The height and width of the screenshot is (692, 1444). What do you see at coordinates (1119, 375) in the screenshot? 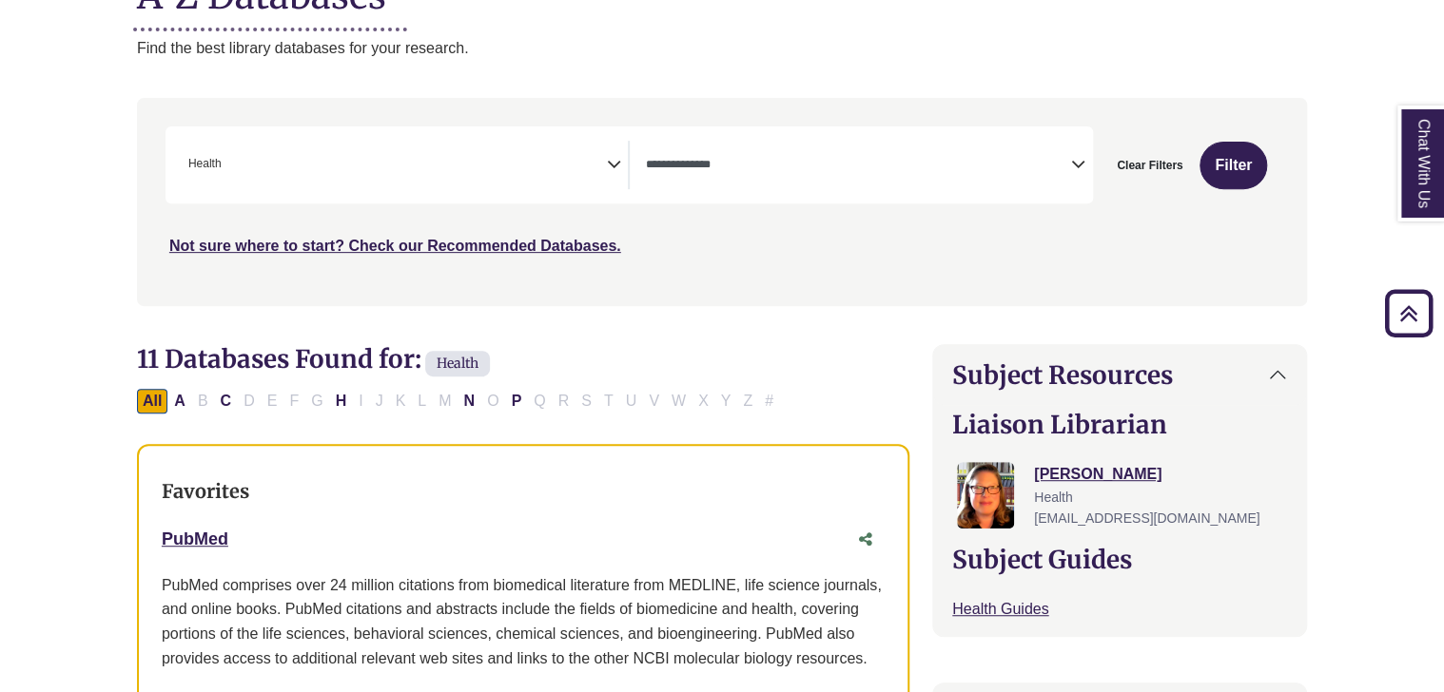
I see `button: Subject Resources` at bounding box center [1119, 375].